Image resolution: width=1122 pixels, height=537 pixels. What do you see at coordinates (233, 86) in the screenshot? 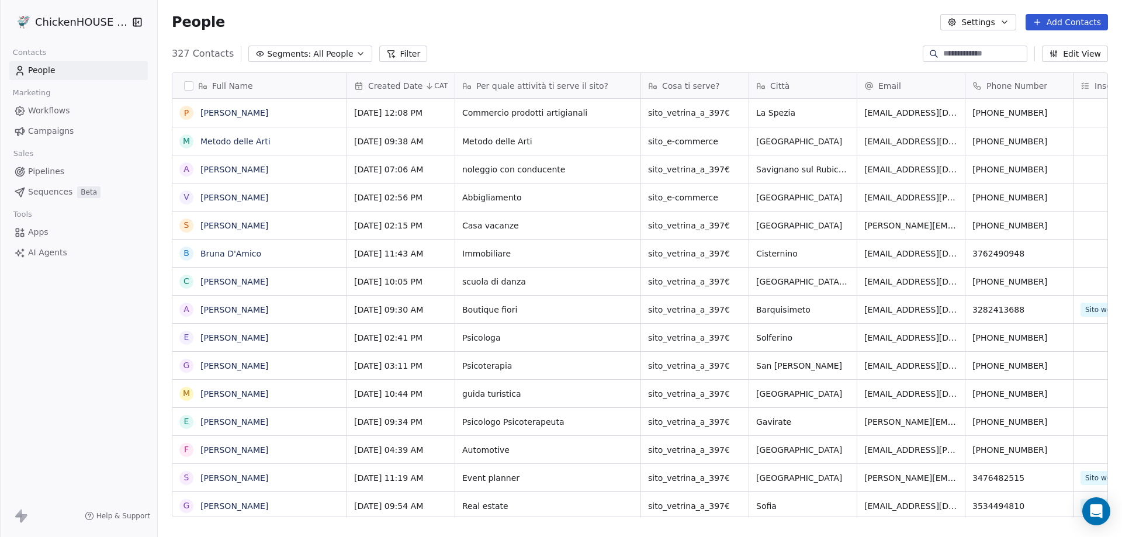
I see `span: Full Name` at bounding box center [233, 86].